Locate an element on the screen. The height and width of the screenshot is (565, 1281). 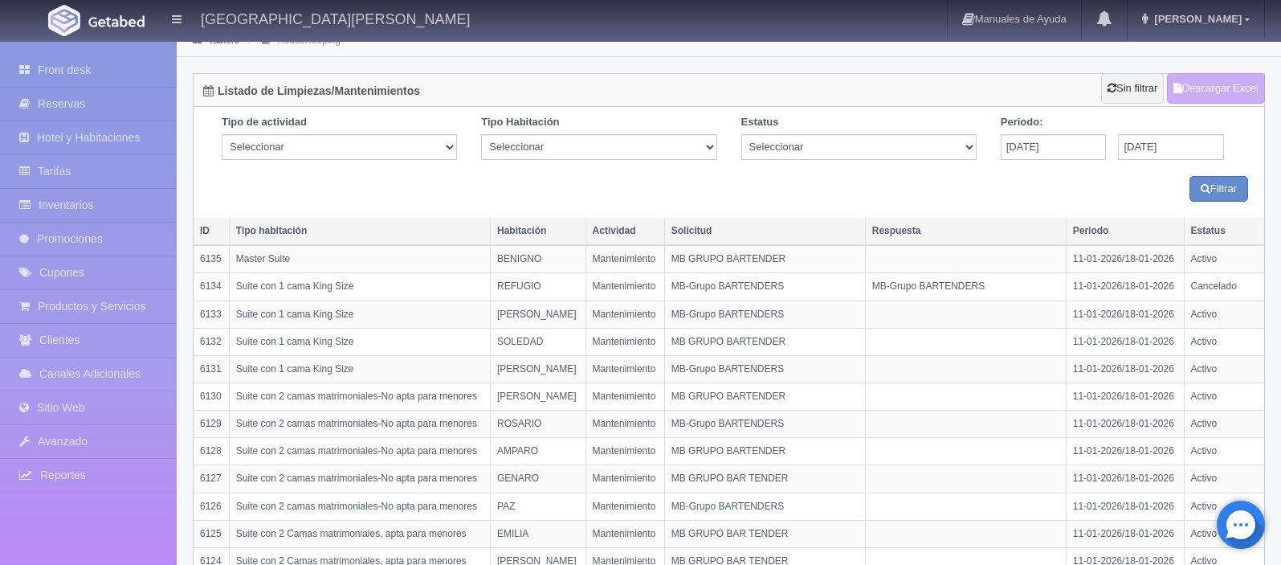
th: Tipo habitación is located at coordinates (359, 231).